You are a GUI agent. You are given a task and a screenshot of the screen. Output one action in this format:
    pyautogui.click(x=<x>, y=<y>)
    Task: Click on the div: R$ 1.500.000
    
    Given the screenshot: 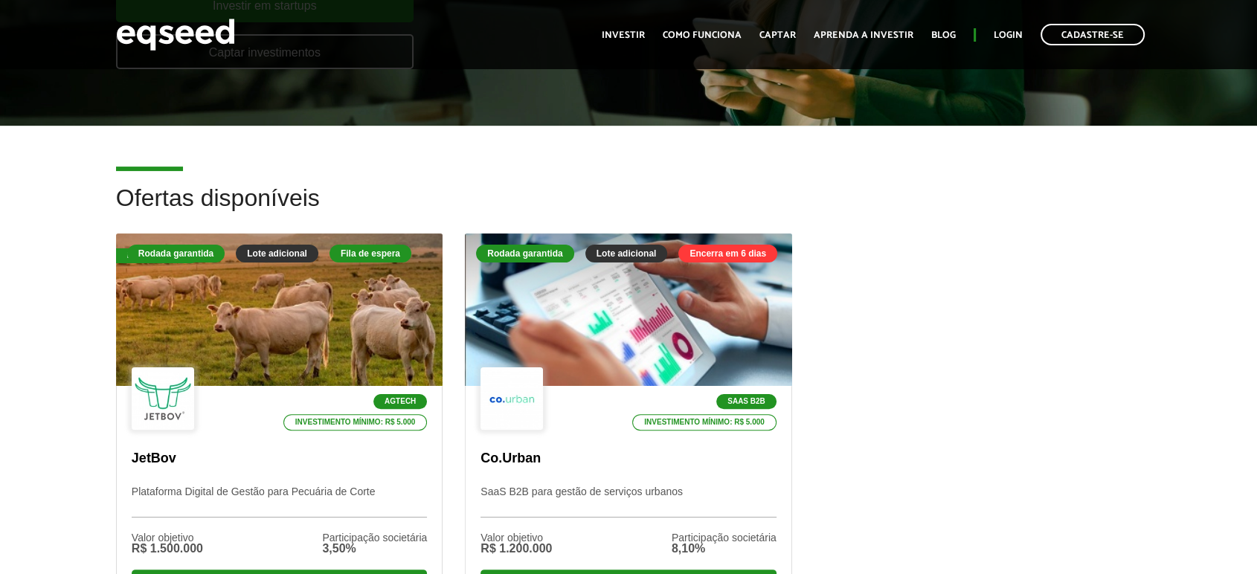 What is the action you would take?
    pyautogui.click(x=167, y=549)
    